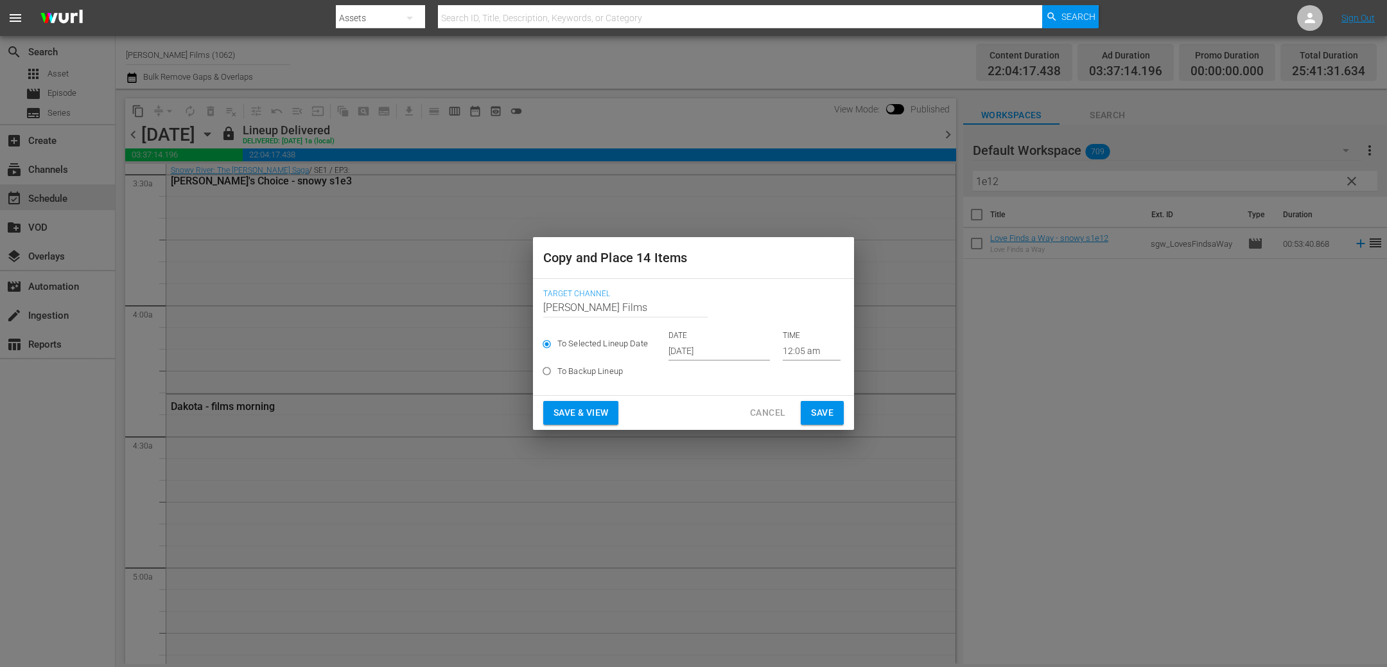 The height and width of the screenshot is (667, 1387). Describe the element at coordinates (767, 412) in the screenshot. I see `button: Cancel` at that location.